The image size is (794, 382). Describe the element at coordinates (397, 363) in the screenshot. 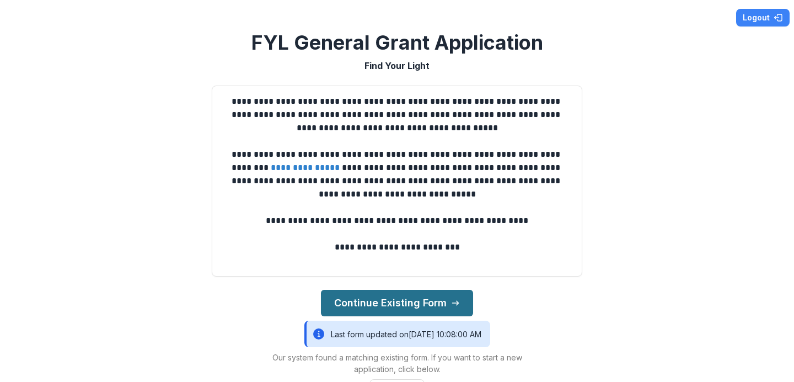

I see `p: Our system found a matching existing form. If you want to start a new application, click below.` at that location.